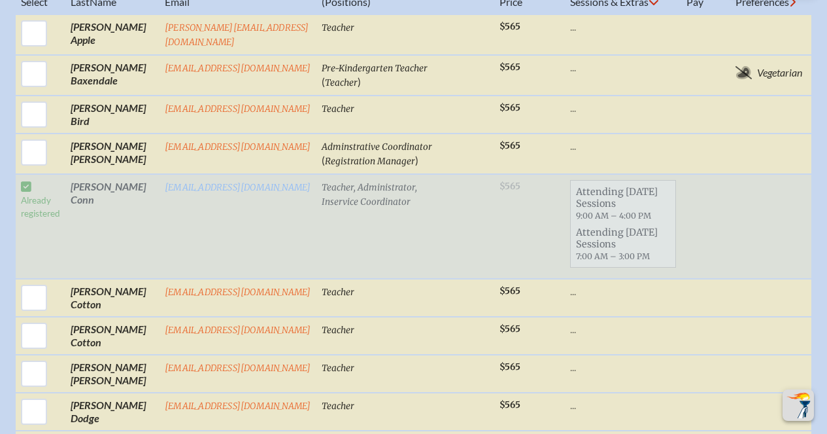 This screenshot has height=434, width=827. Describe the element at coordinates (614, 215) in the screenshot. I see `span: 9:00 AM – 4:00 PM` at that location.